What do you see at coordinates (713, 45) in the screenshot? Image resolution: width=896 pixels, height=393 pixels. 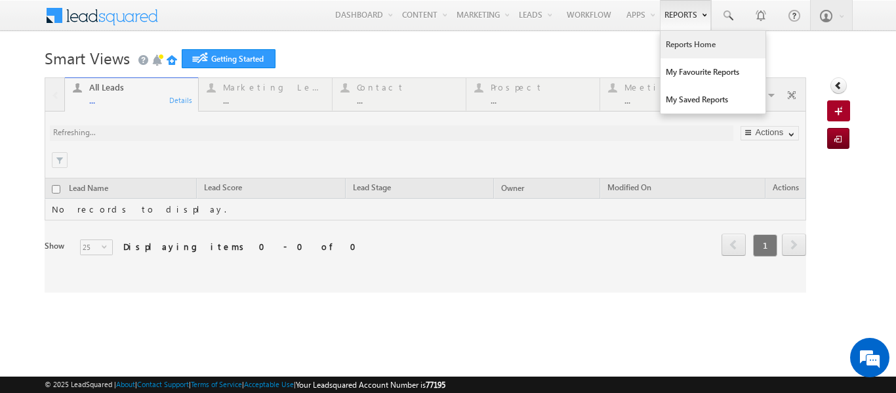 I see `a: Reports Home` at bounding box center [713, 45].